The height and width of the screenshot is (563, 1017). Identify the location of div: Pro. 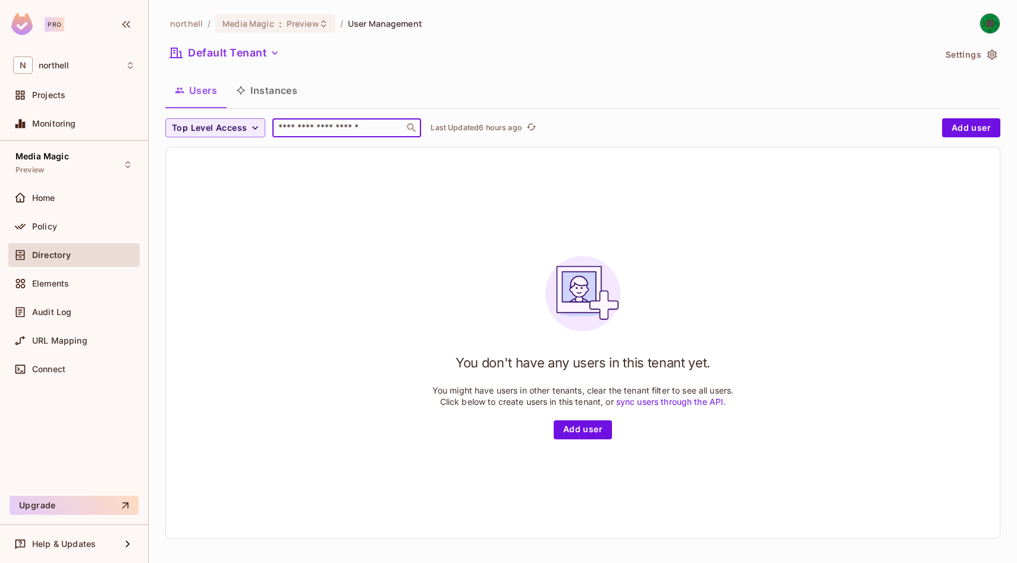
(54, 24).